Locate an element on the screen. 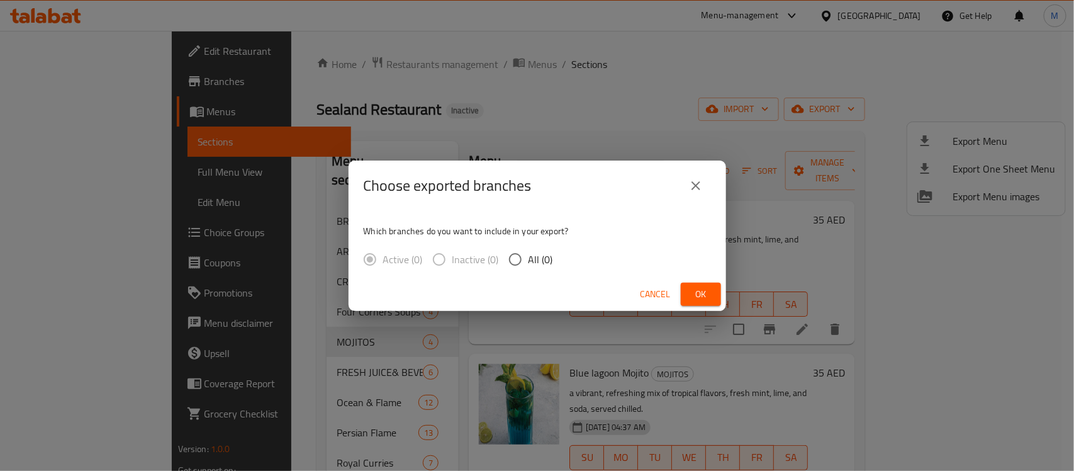 The width and height of the screenshot is (1074, 471). button: Cancel is located at coordinates (656, 294).